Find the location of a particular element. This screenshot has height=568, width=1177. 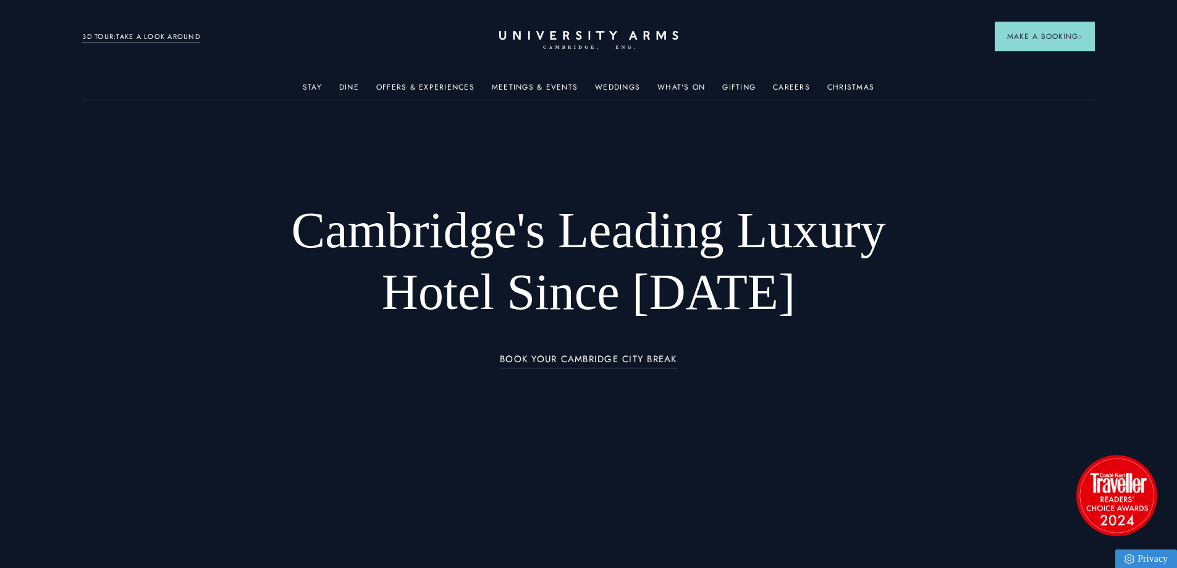

span: Make a Booking is located at coordinates (1044, 36).